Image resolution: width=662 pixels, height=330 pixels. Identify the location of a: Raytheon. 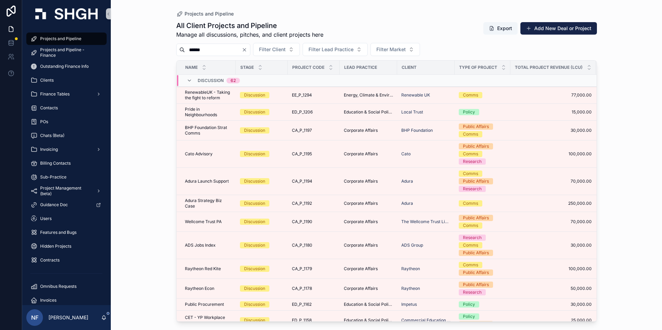
(411, 289).